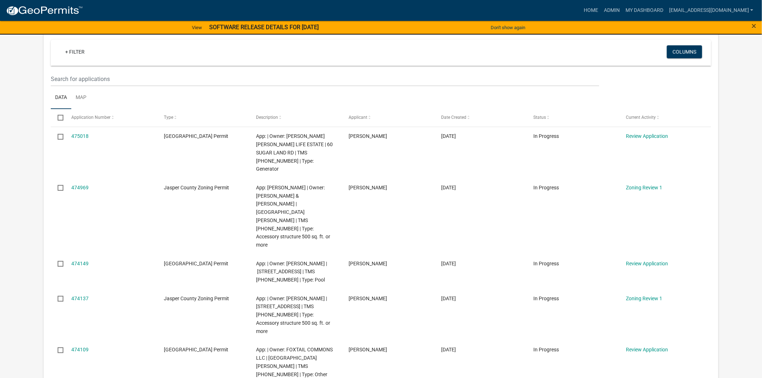  Describe the element at coordinates (295, 118) in the screenshot. I see `datatable-header-cell: Description` at that location.